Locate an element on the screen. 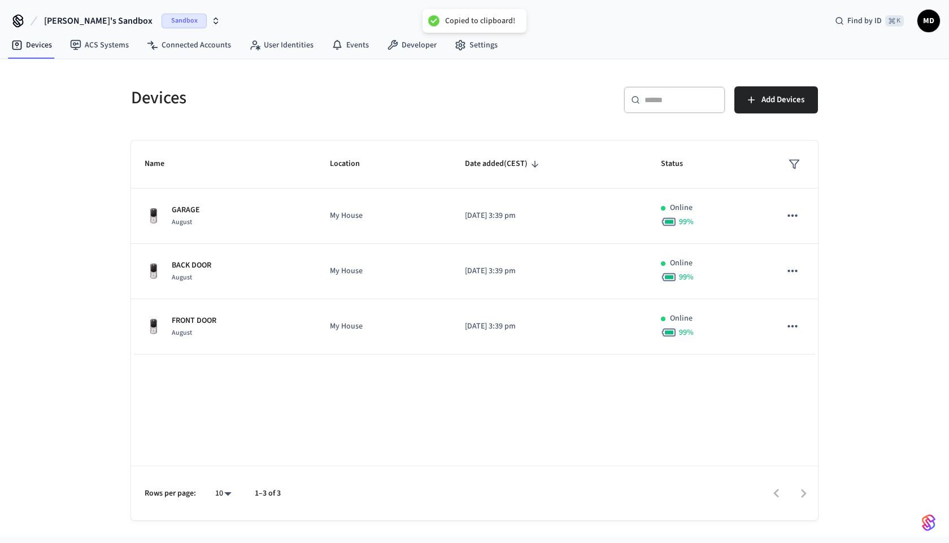 The height and width of the screenshot is (543, 949). span: Add Devices is located at coordinates (783, 100).